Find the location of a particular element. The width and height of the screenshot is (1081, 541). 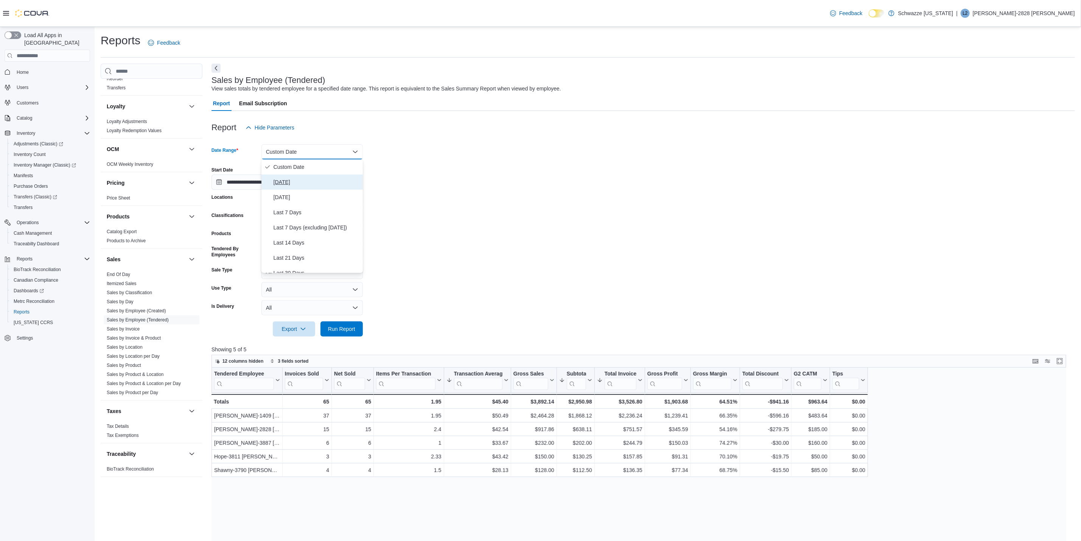

div: Gross Sales is located at coordinates (531, 380).